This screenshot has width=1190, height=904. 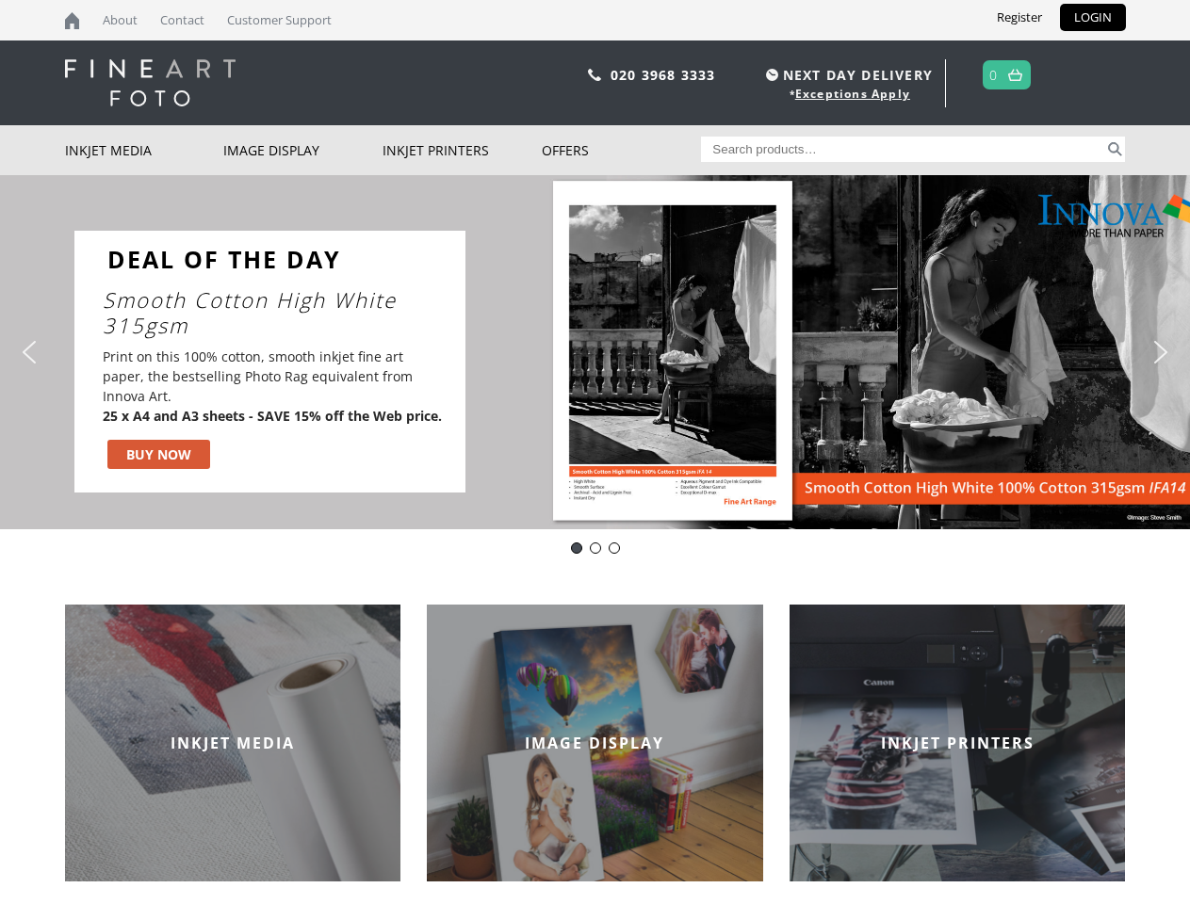 I want to click on a: BUY NOW, so click(x=158, y=454).